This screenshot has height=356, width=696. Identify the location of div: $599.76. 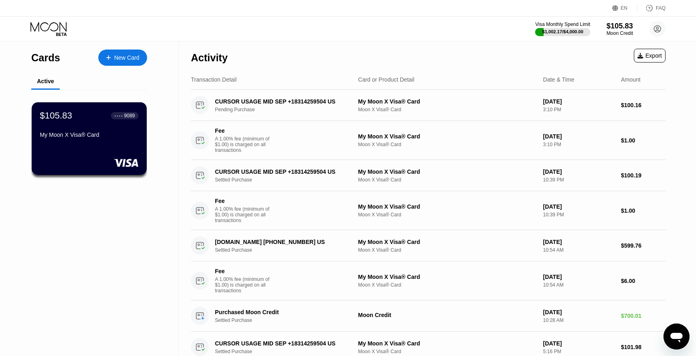
(643, 246).